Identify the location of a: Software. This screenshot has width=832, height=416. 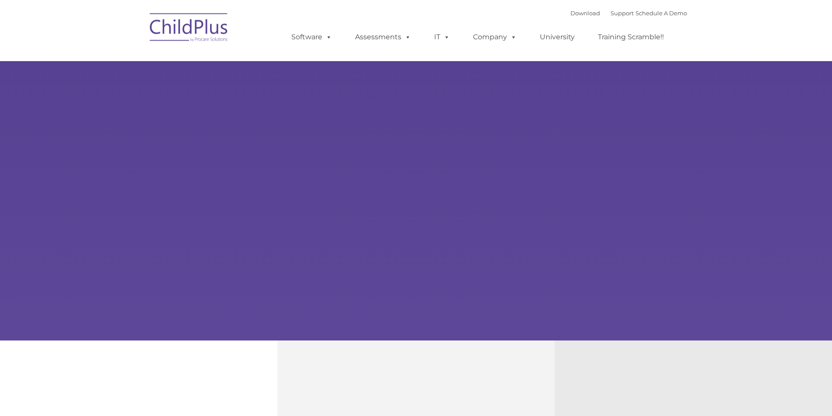
(311, 37).